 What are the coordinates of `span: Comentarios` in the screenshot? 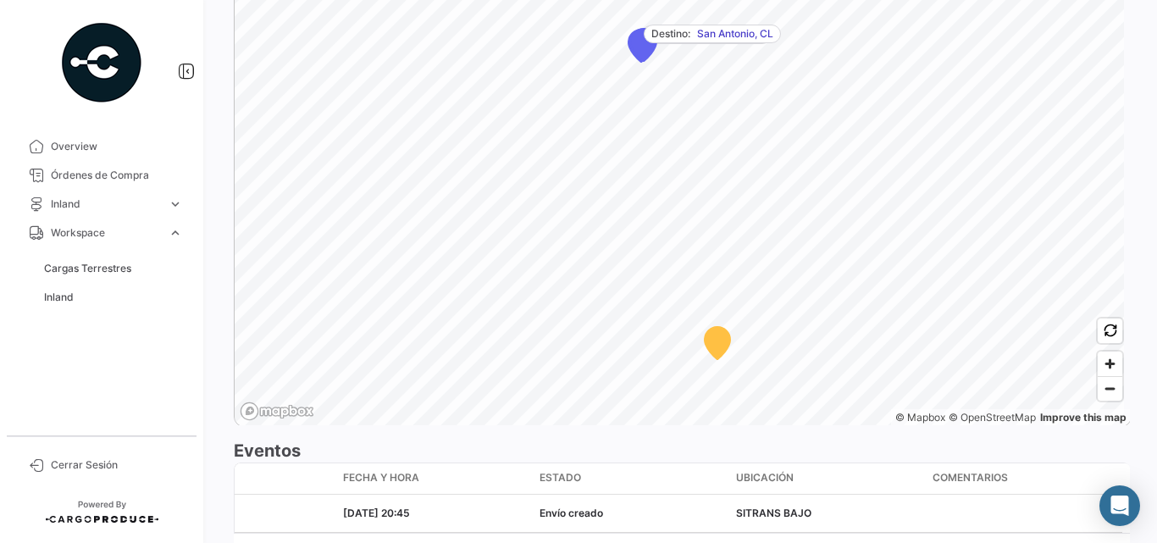 It's located at (970, 478).